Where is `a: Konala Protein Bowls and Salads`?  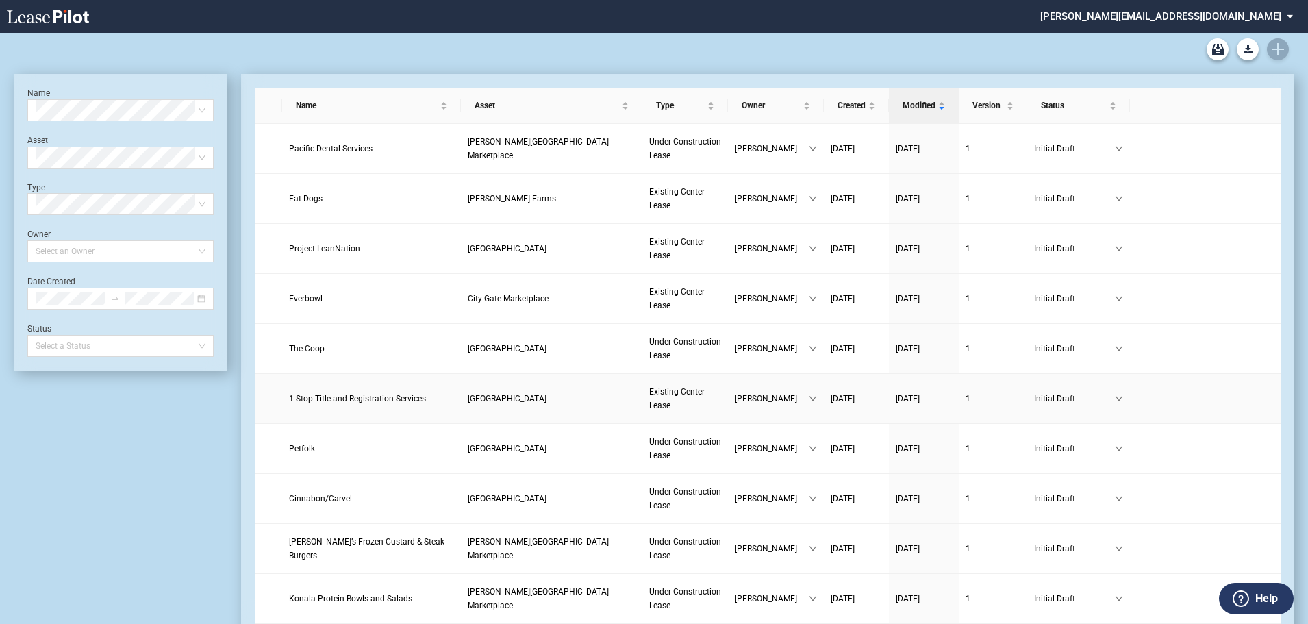 a: Konala Protein Bowls and Salads is located at coordinates (372, 598).